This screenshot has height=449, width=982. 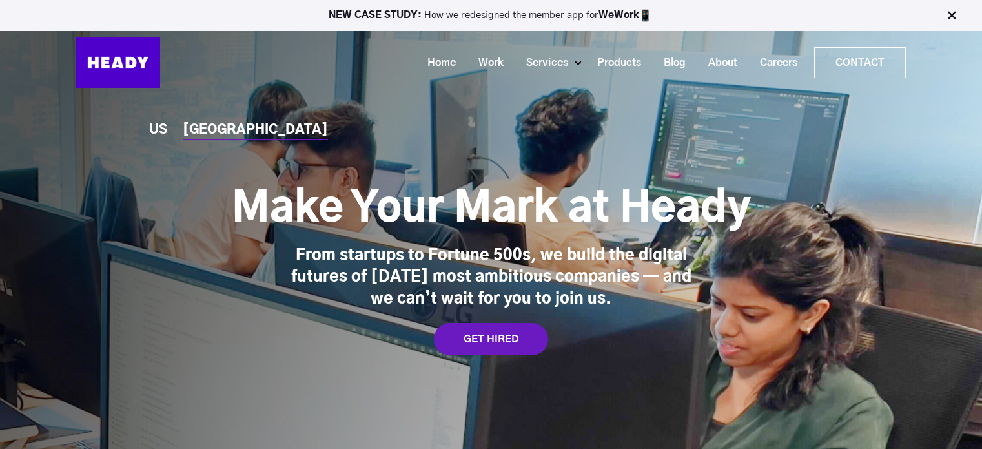 What do you see at coordinates (718, 63) in the screenshot?
I see `a: About` at bounding box center [718, 63].